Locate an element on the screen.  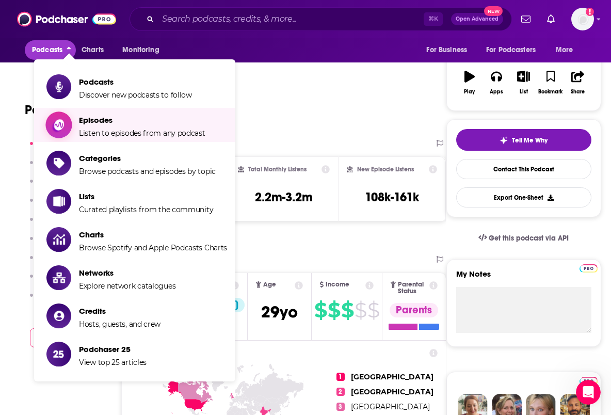
span: 3 is located at coordinates (341, 407).